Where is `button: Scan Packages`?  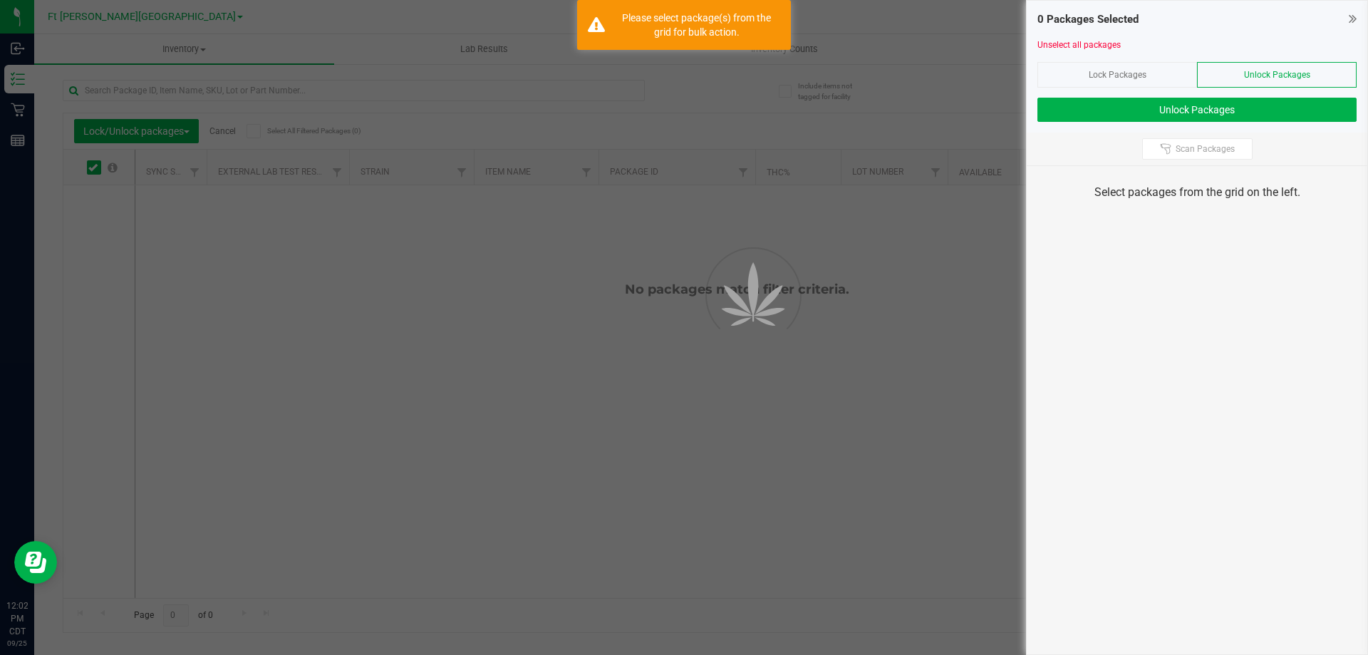 button: Scan Packages is located at coordinates (1197, 149).